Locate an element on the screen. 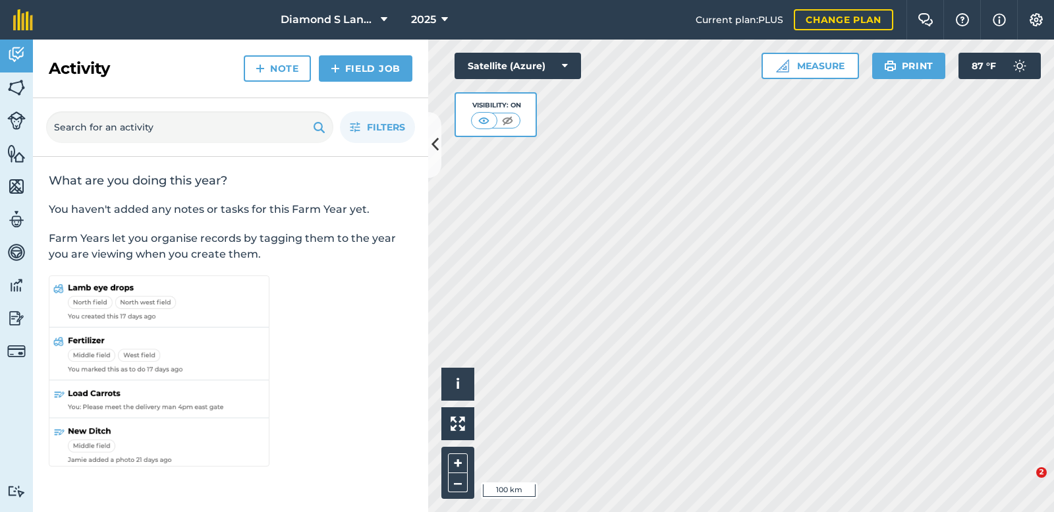  button: i is located at coordinates (458, 384).